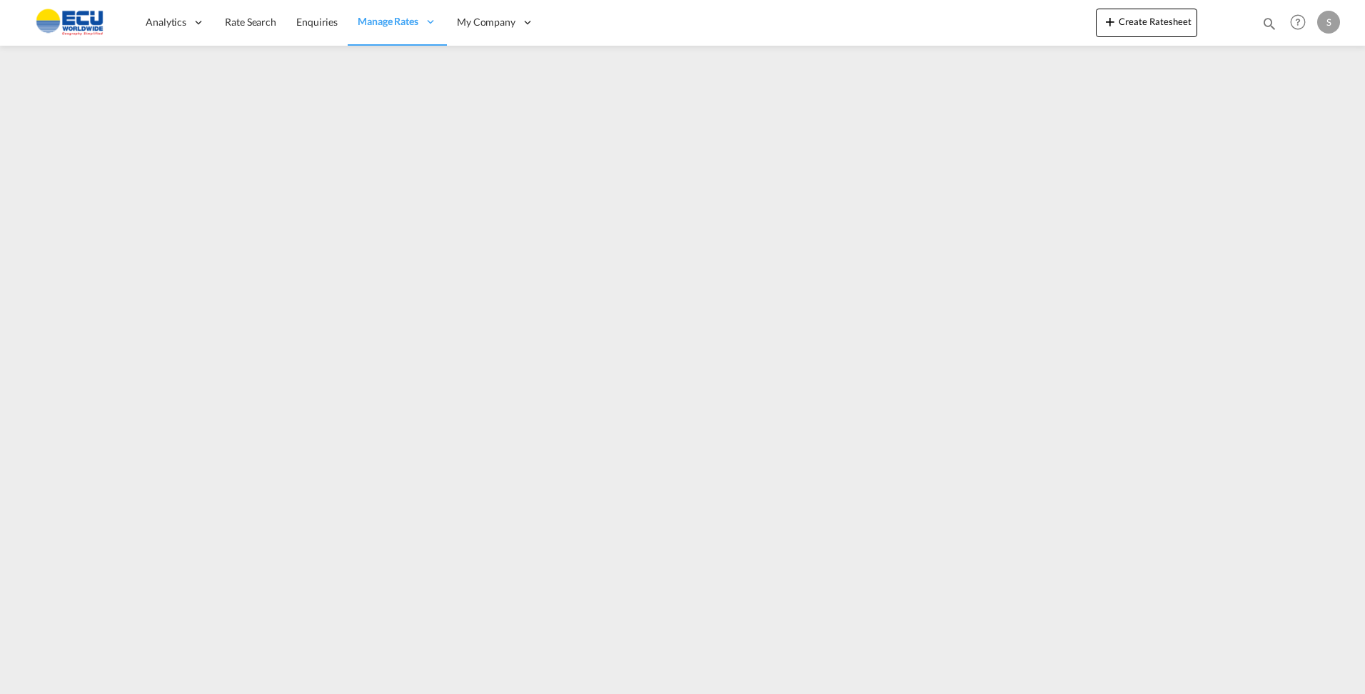 The image size is (1365, 694). What do you see at coordinates (486, 22) in the screenshot?
I see `span: My Company` at bounding box center [486, 22].